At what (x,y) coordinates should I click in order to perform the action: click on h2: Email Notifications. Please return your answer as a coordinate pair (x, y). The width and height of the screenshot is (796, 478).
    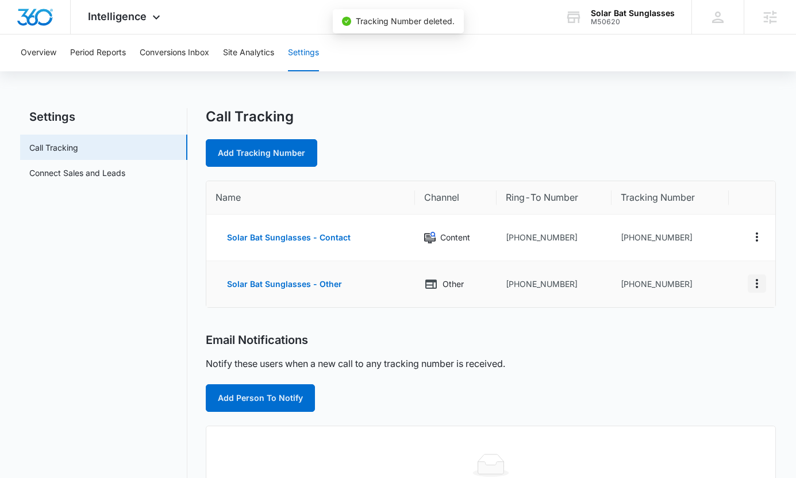
    Looking at the image, I should click on (257, 340).